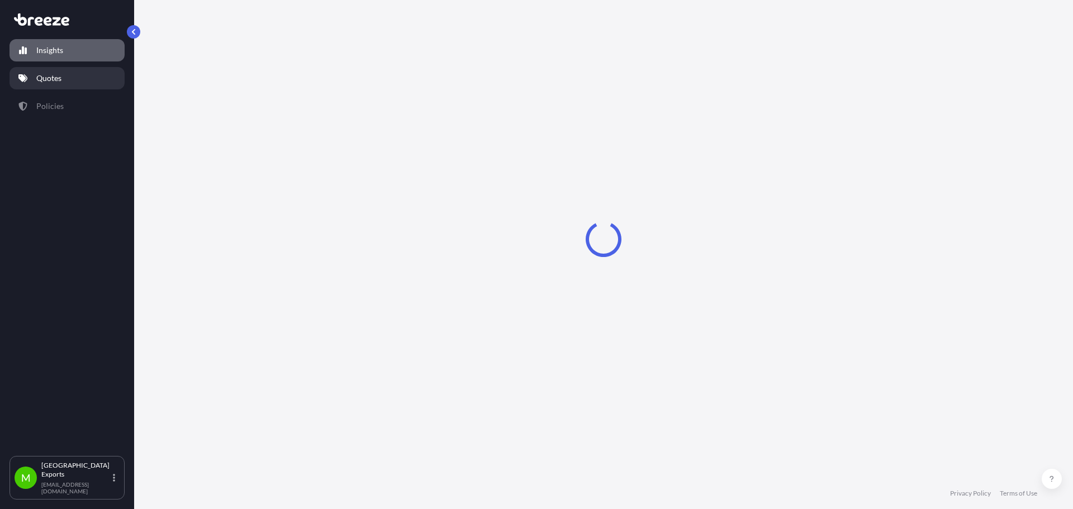 The width and height of the screenshot is (1073, 509). What do you see at coordinates (971, 494) in the screenshot?
I see `a: Privacy Policy` at bounding box center [971, 494].